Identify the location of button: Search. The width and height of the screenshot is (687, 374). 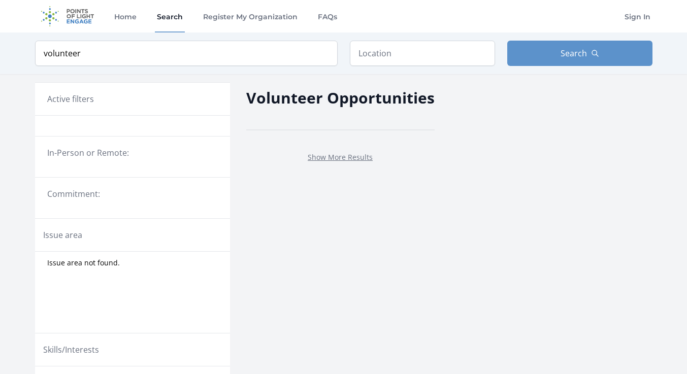
(580, 53).